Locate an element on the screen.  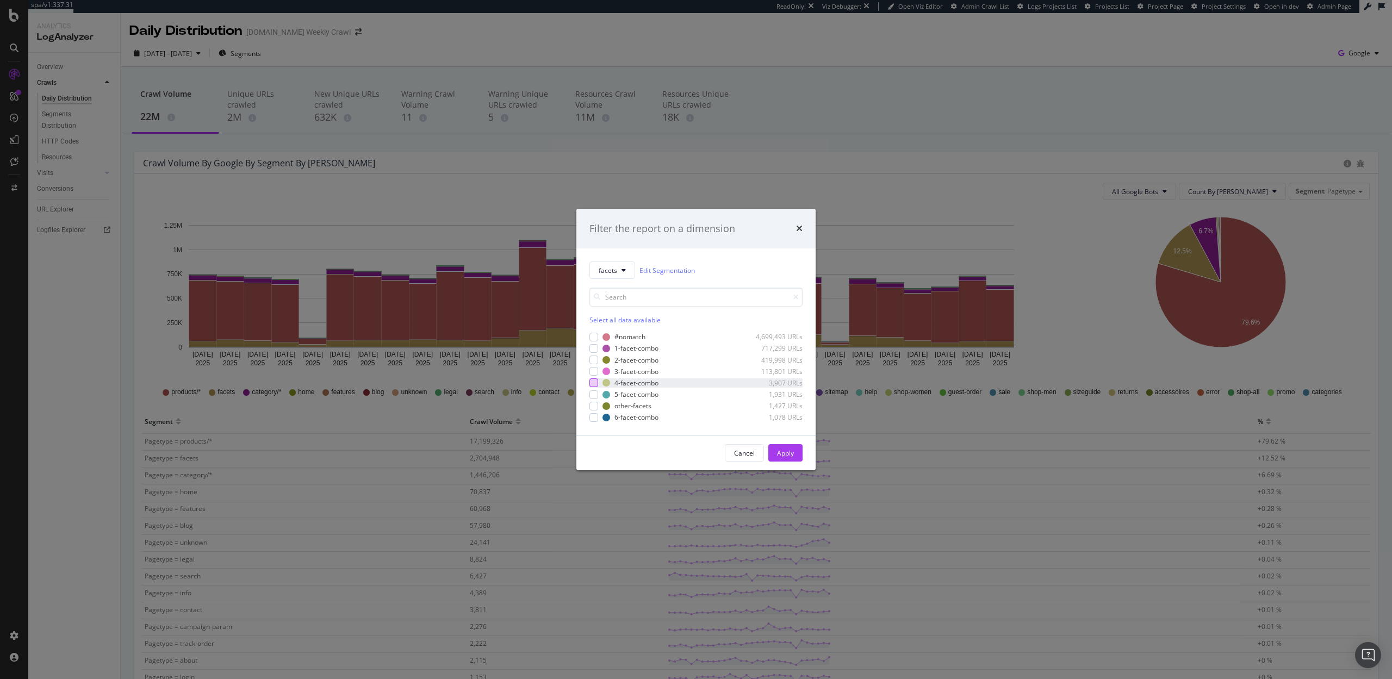
button: Cancel is located at coordinates (744, 453).